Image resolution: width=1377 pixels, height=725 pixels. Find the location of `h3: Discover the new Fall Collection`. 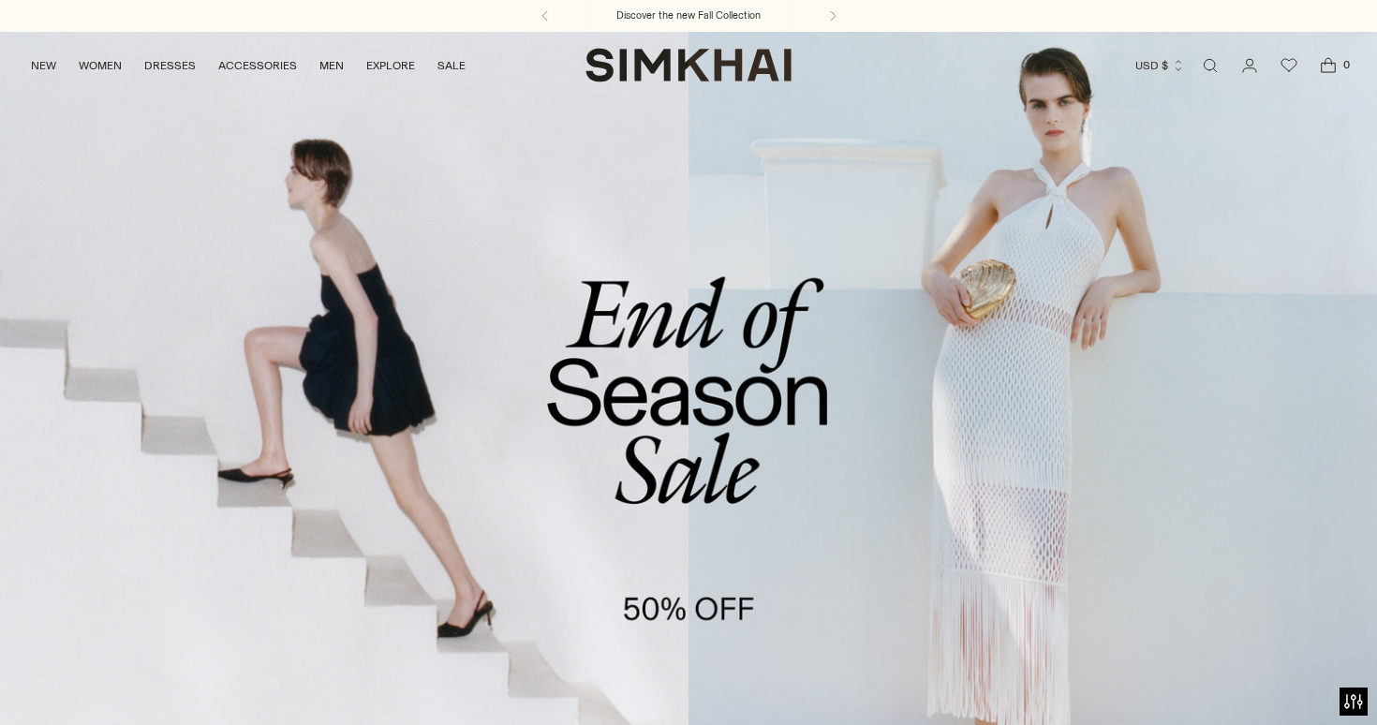

h3: Discover the new Fall Collection is located at coordinates (689, 16).